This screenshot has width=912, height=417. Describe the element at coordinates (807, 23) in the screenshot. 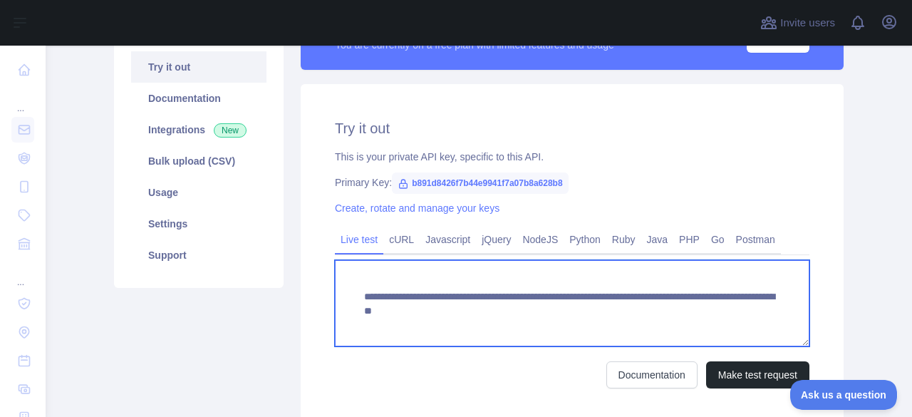

I see `span: Invite users` at that location.